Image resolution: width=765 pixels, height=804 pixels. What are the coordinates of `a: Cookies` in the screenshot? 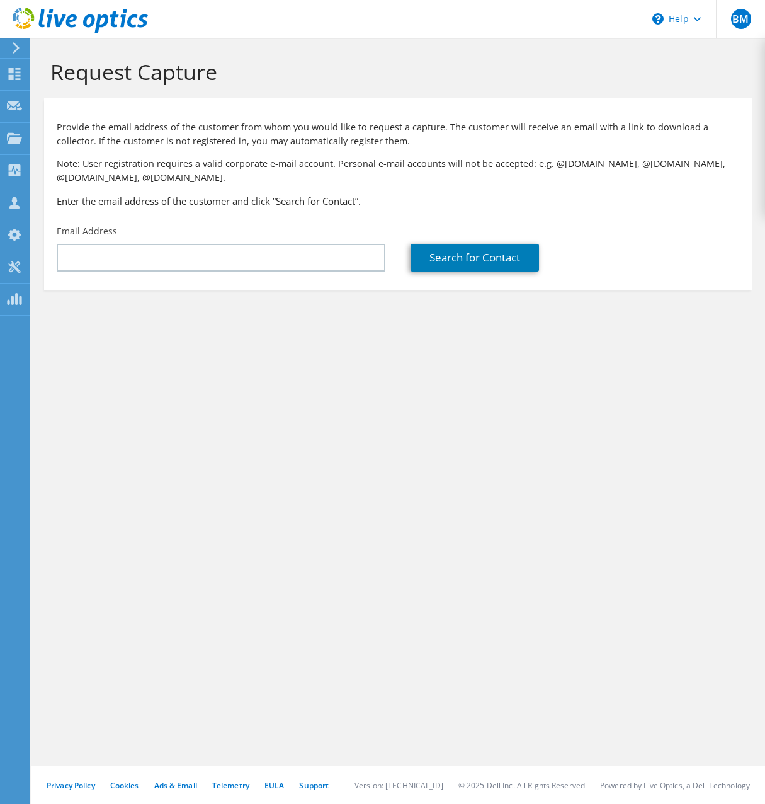 It's located at (125, 785).